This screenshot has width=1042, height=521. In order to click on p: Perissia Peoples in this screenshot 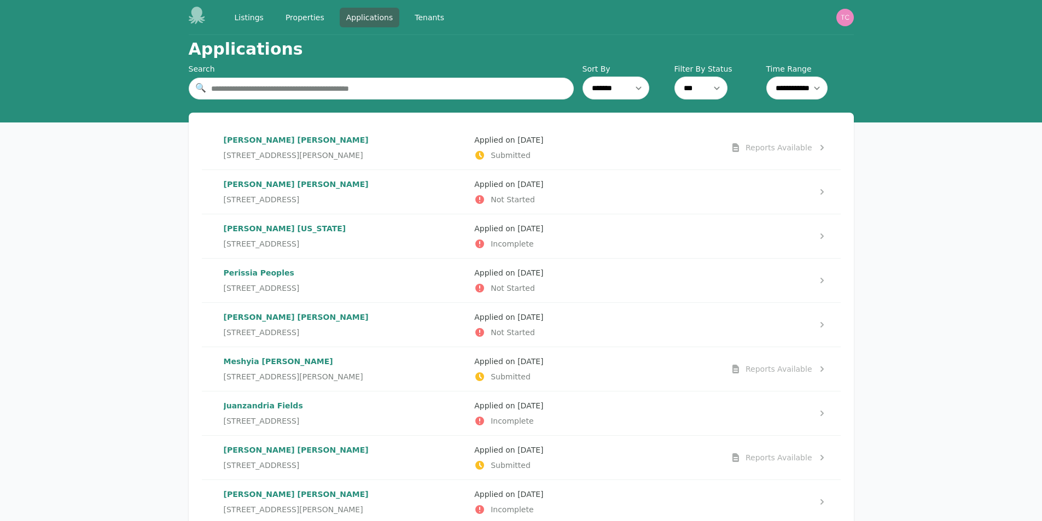, I will do `click(345, 273)`.